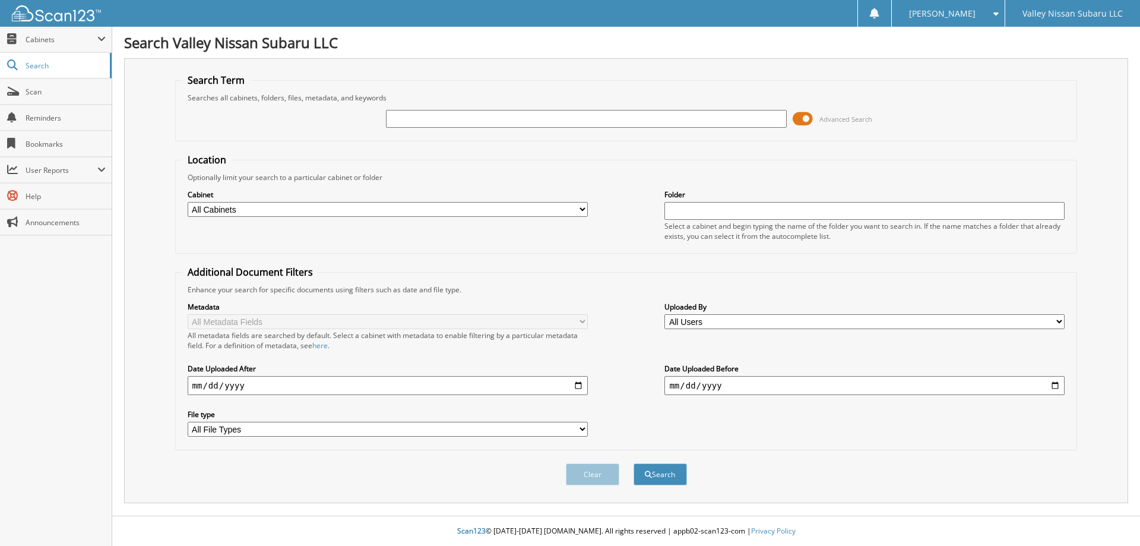 The image size is (1140, 546). I want to click on span: Bookmarks, so click(65, 144).